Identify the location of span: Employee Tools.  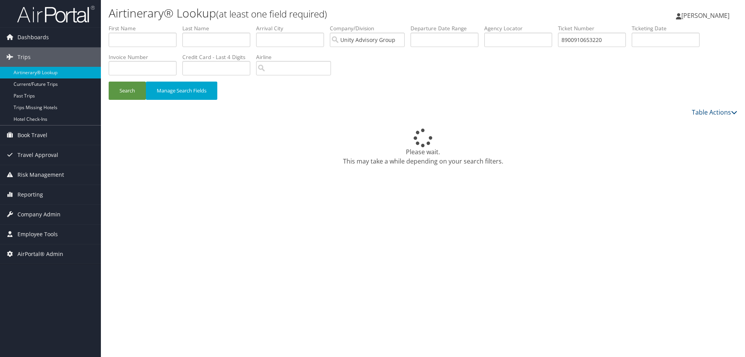
(38, 234).